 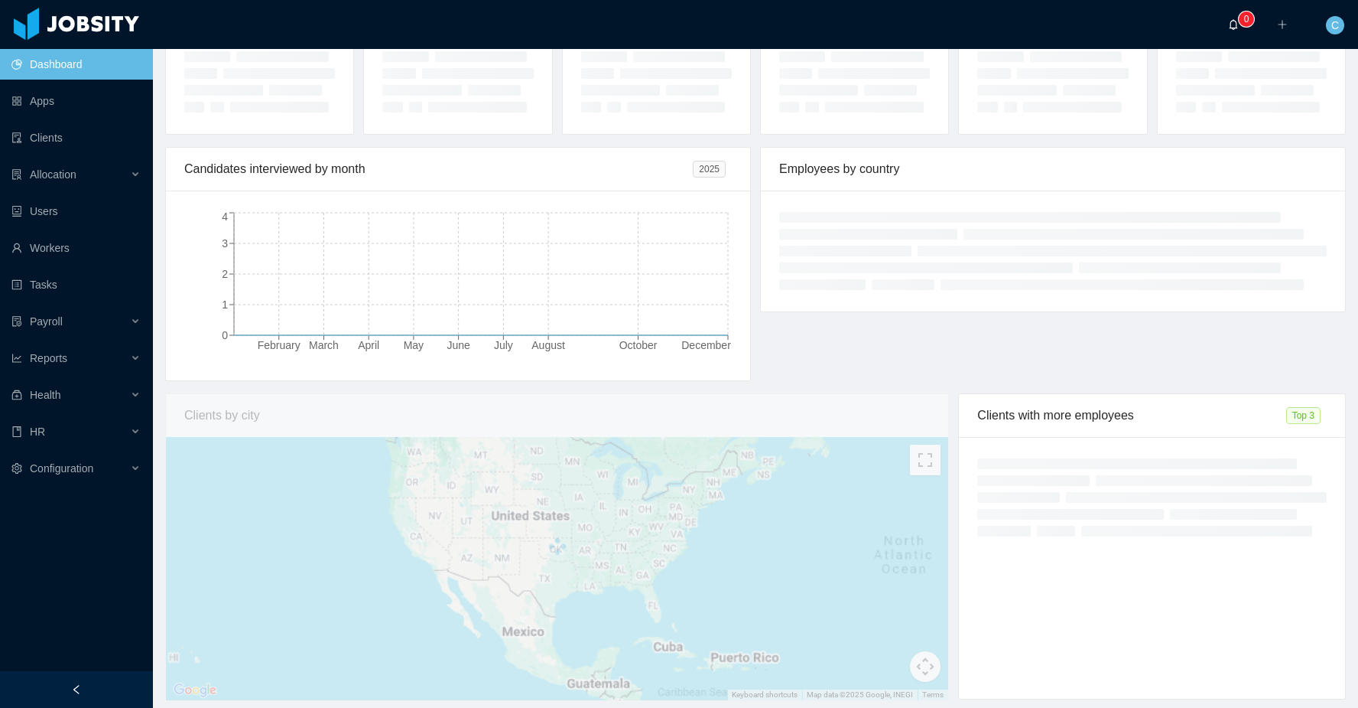 What do you see at coordinates (17, 174) in the screenshot?
I see `i: icon: solution` at bounding box center [17, 174].